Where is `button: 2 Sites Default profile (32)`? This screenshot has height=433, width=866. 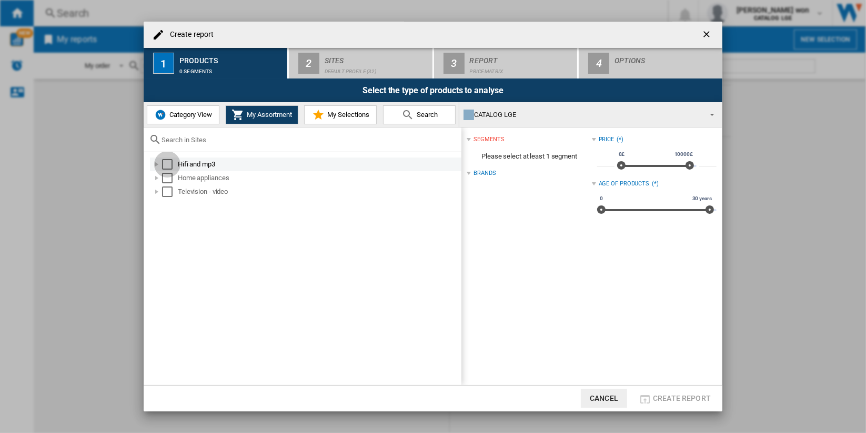 button: 2 Sites Default profile (32) is located at coordinates (361, 63).